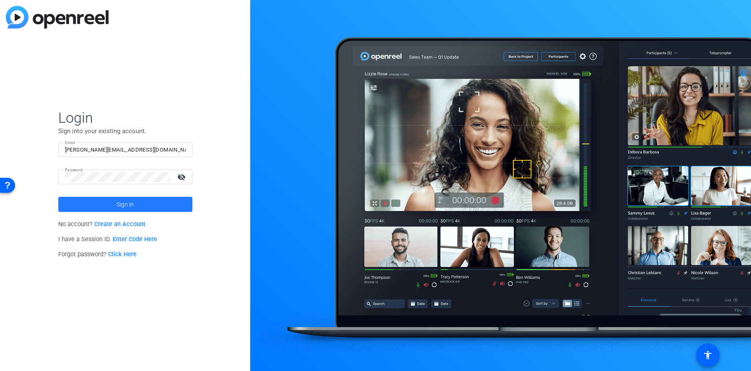 The width and height of the screenshot is (751, 371). Describe the element at coordinates (135, 239) in the screenshot. I see `a: Enter Code Here` at that location.